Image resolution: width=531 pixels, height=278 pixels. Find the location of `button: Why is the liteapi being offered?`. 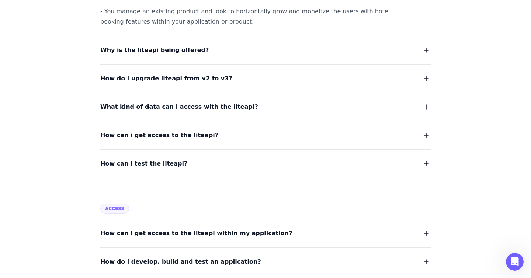

button: Why is the liteapi being offered? is located at coordinates (265, 50).